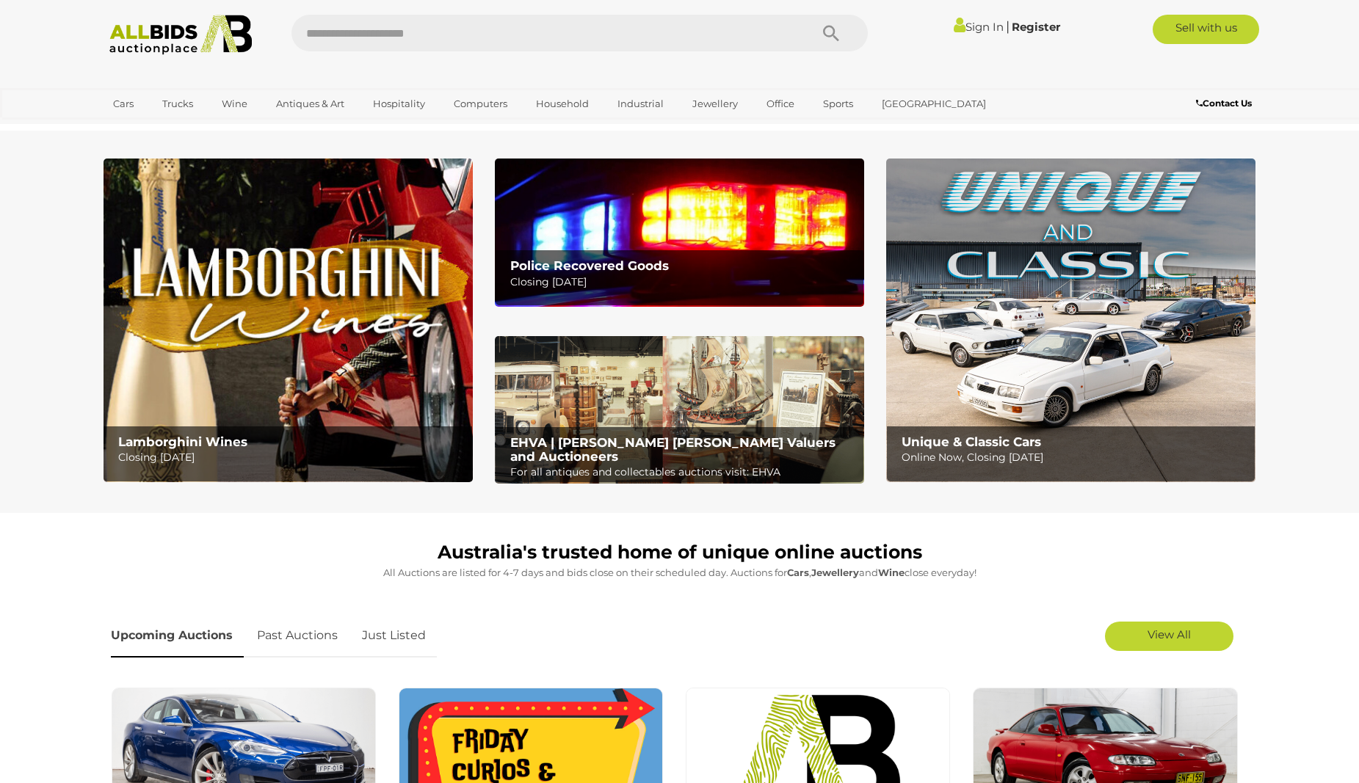  What do you see at coordinates (680, 573) in the screenshot?
I see `p: All Auctions are listed for 4-7 days and bids close on their scheduled day. Auctions for , and cl...` at bounding box center [680, 573].